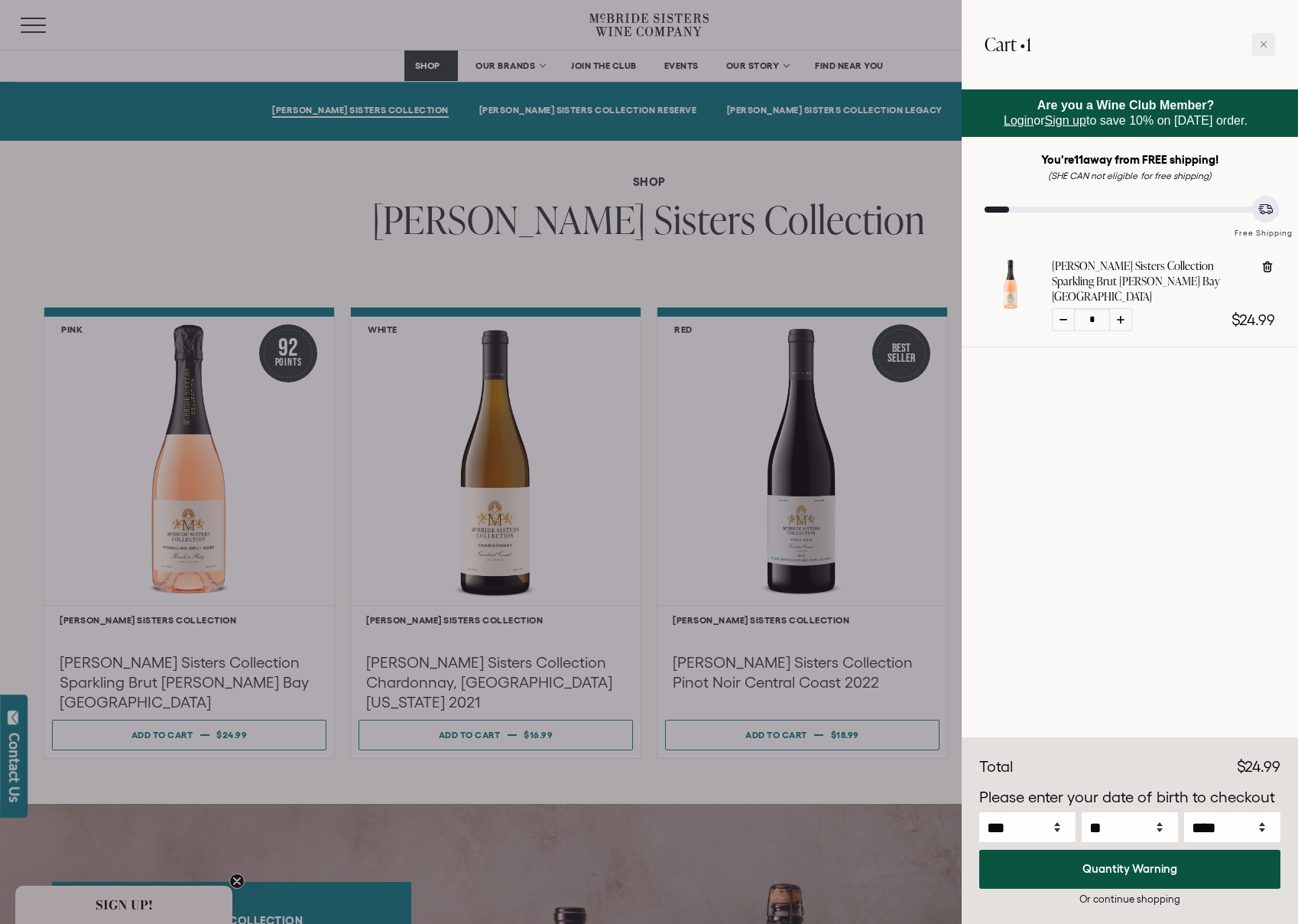  Describe the element at coordinates (1131, 899) in the screenshot. I see `div: Or continue shopping` at that location.